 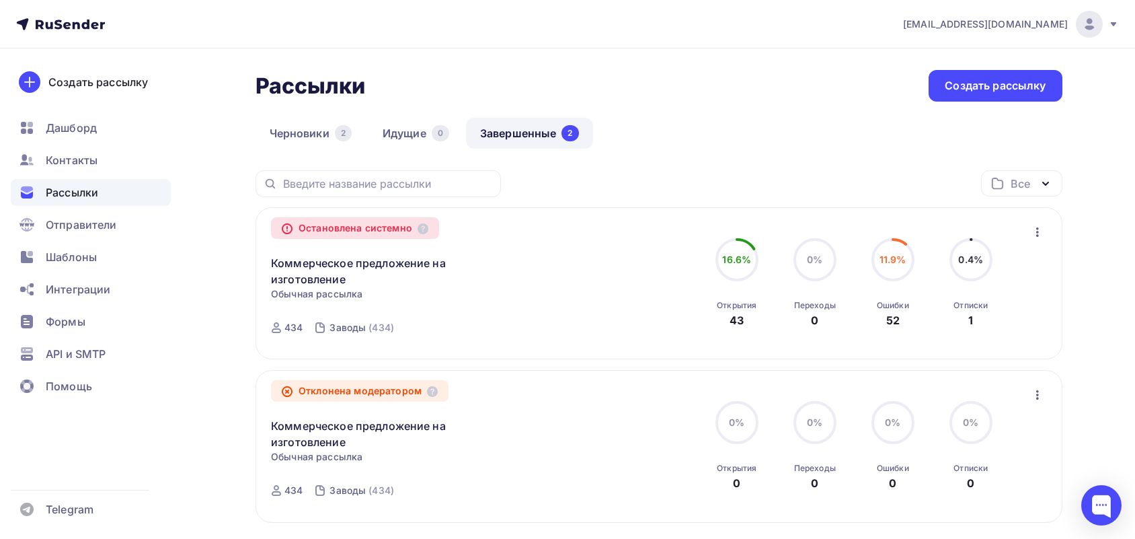 I want to click on span: API и SMTP, so click(x=75, y=354).